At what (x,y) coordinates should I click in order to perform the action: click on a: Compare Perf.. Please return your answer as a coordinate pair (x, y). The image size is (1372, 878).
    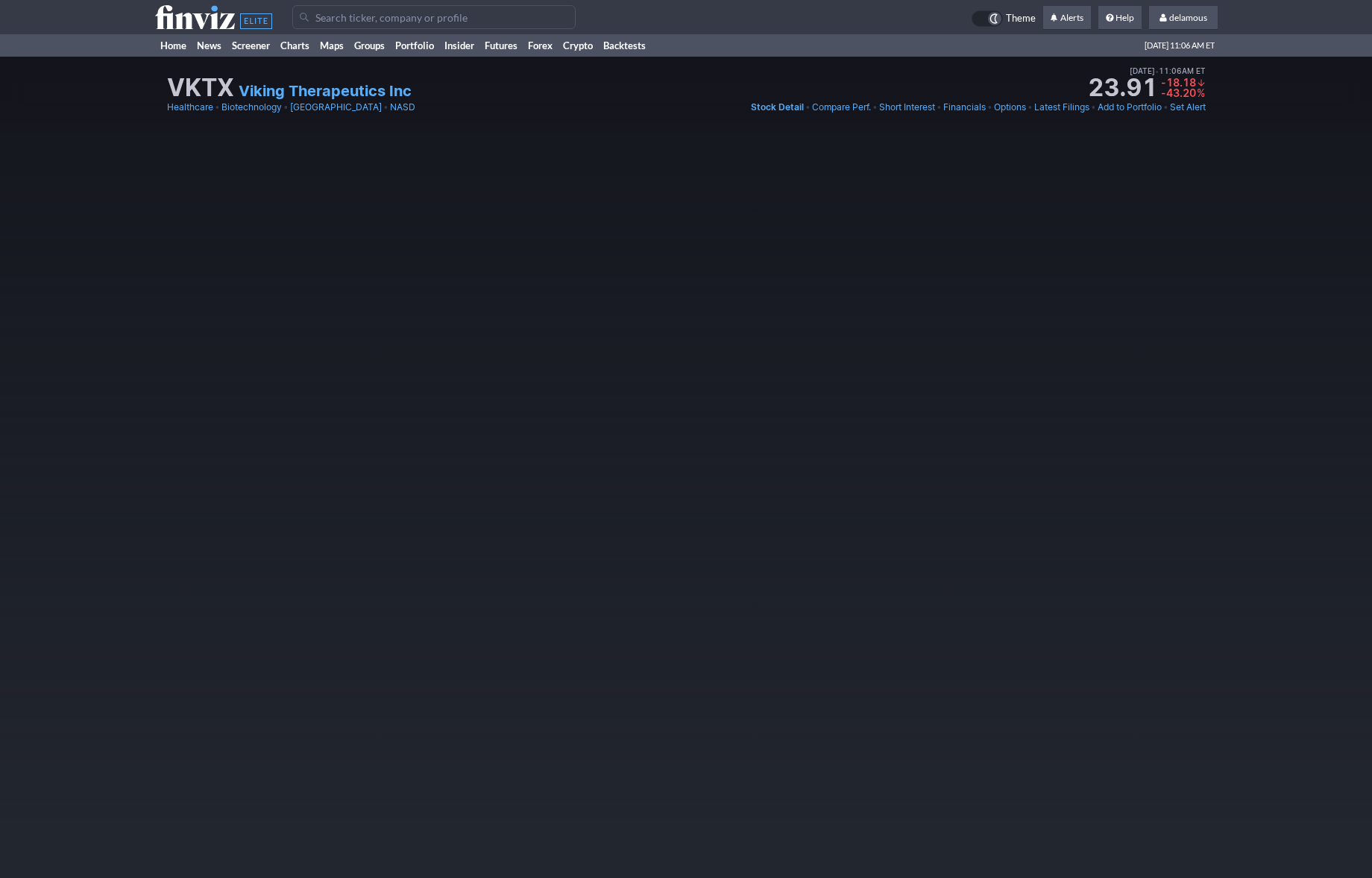
    Looking at the image, I should click on (841, 108).